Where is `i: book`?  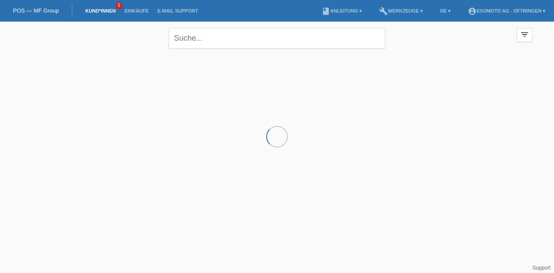 i: book is located at coordinates (326, 11).